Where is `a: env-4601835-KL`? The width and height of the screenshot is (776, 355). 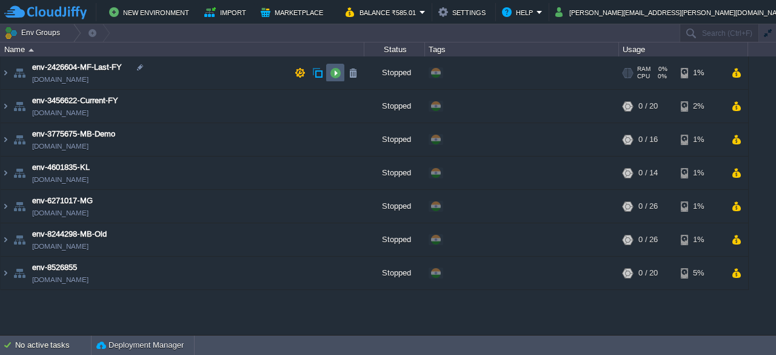 a: env-4601835-KL is located at coordinates (61, 167).